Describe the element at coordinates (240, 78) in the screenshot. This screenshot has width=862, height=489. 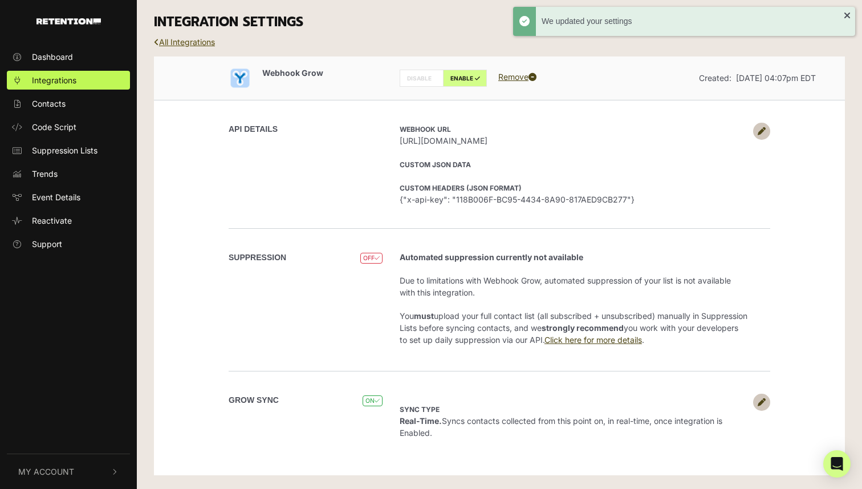
I see `img: Webhook Grow` at that location.